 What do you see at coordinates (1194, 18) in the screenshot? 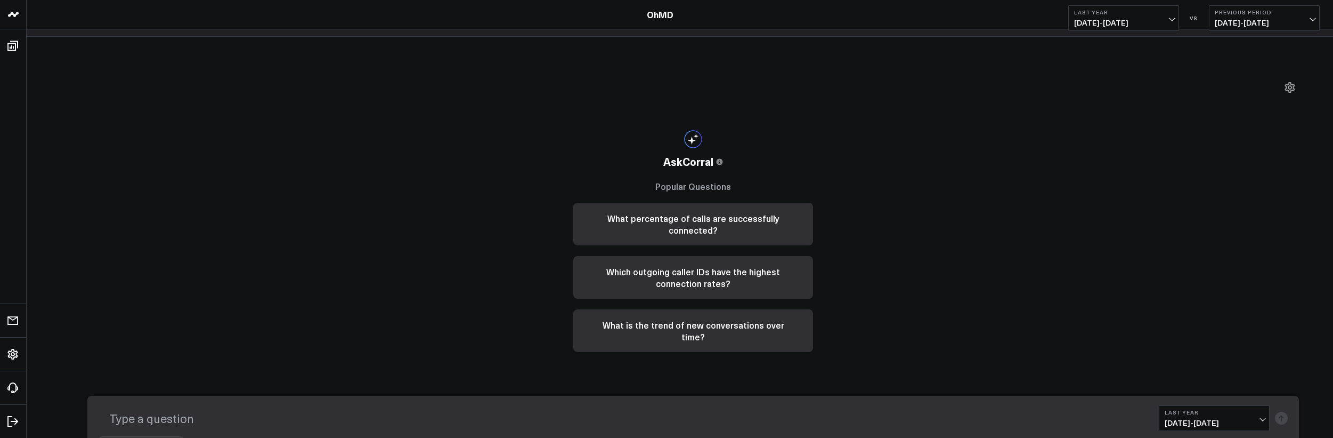
I see `div: VS` at bounding box center [1194, 18].